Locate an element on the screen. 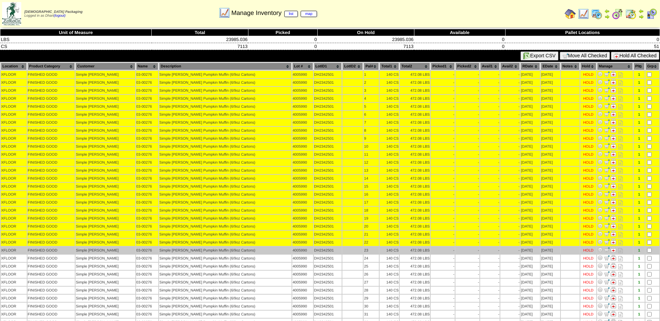 This screenshot has height=321, width=660. img: calendarprod.gif is located at coordinates (597, 14).